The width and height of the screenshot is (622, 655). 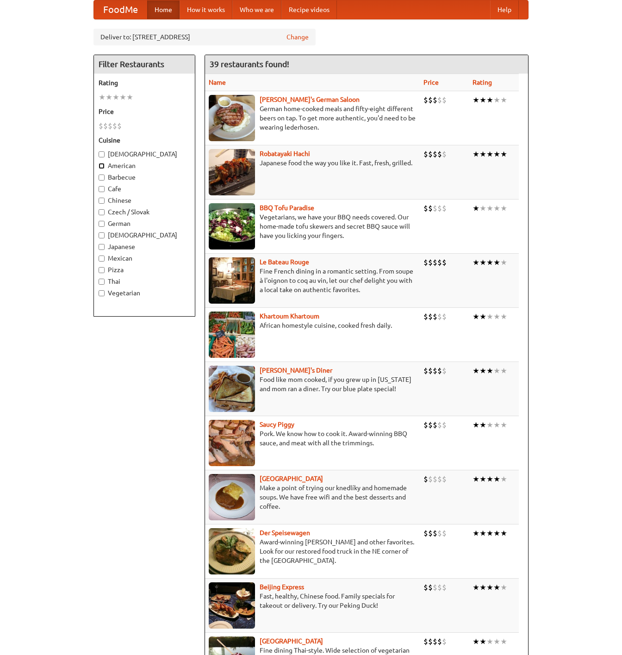 I want to click on img: robatayaki.jpg, so click(x=232, y=172).